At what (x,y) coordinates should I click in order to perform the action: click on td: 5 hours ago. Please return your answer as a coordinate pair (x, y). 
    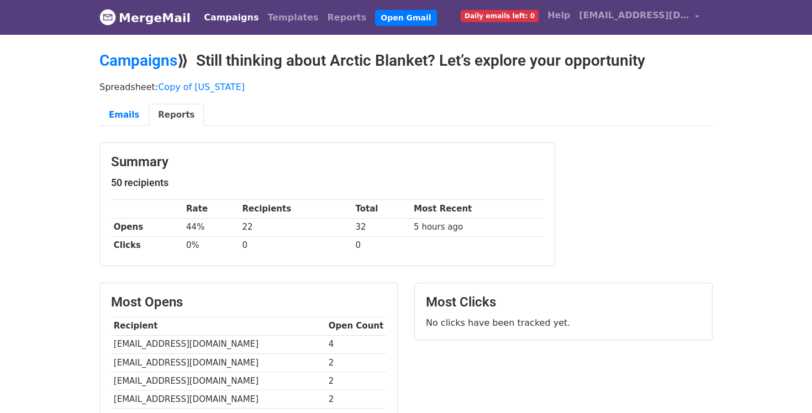
    Looking at the image, I should click on (477, 227).